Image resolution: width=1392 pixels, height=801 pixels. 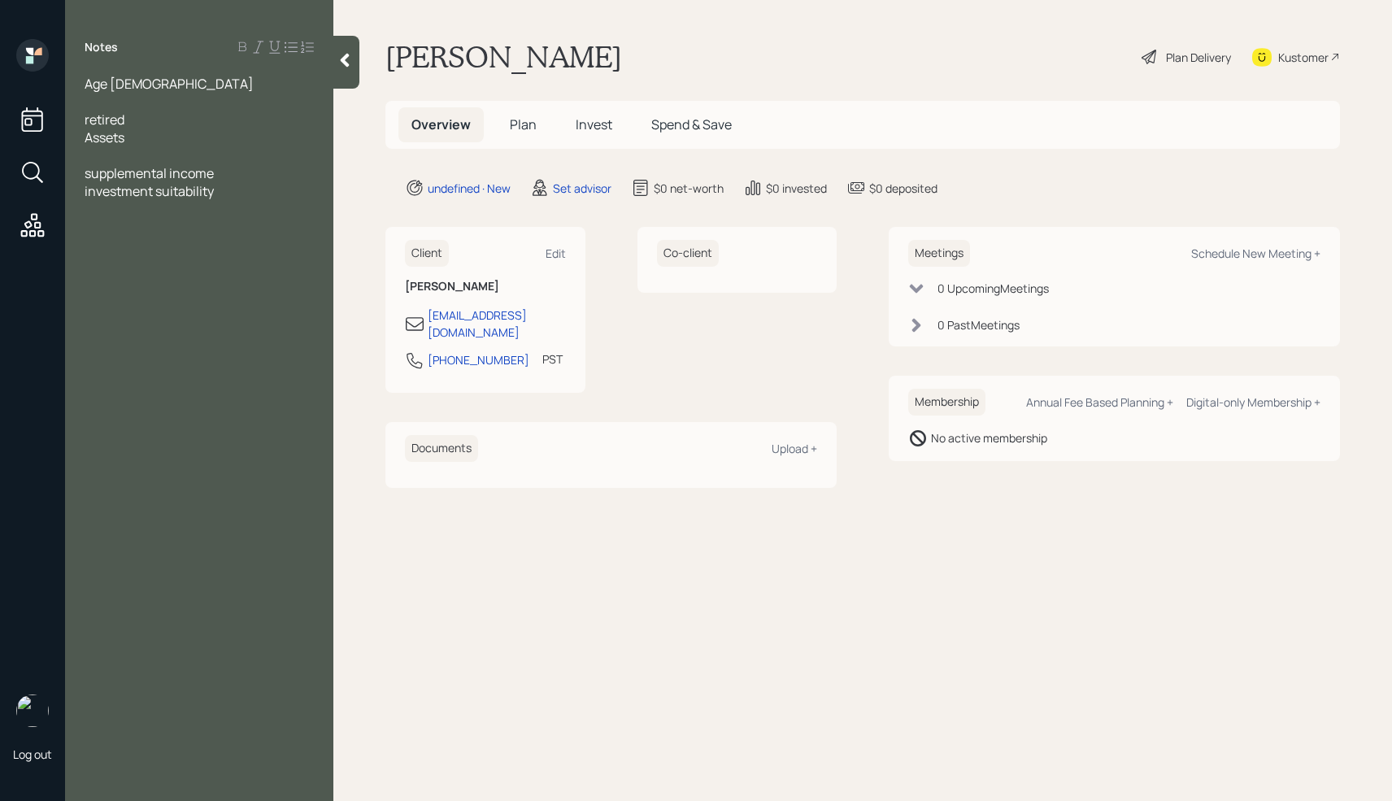 I want to click on span: retired, so click(x=104, y=120).